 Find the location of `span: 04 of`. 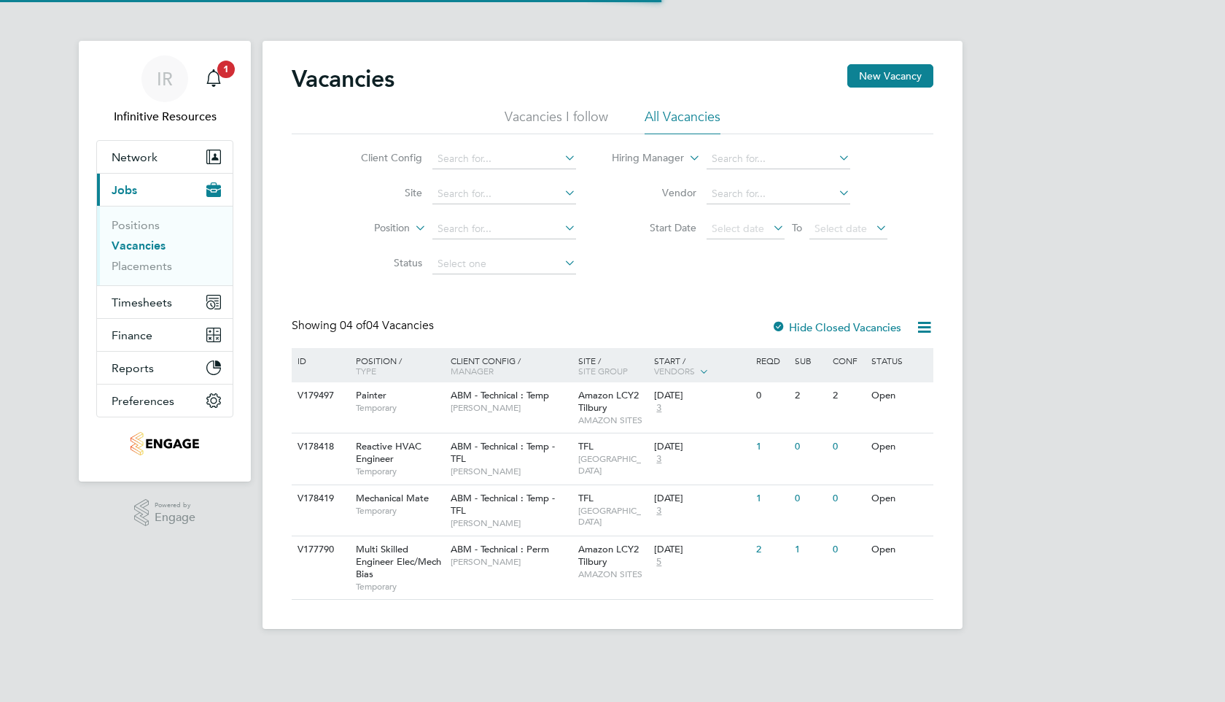

span: 04 of is located at coordinates (353, 325).